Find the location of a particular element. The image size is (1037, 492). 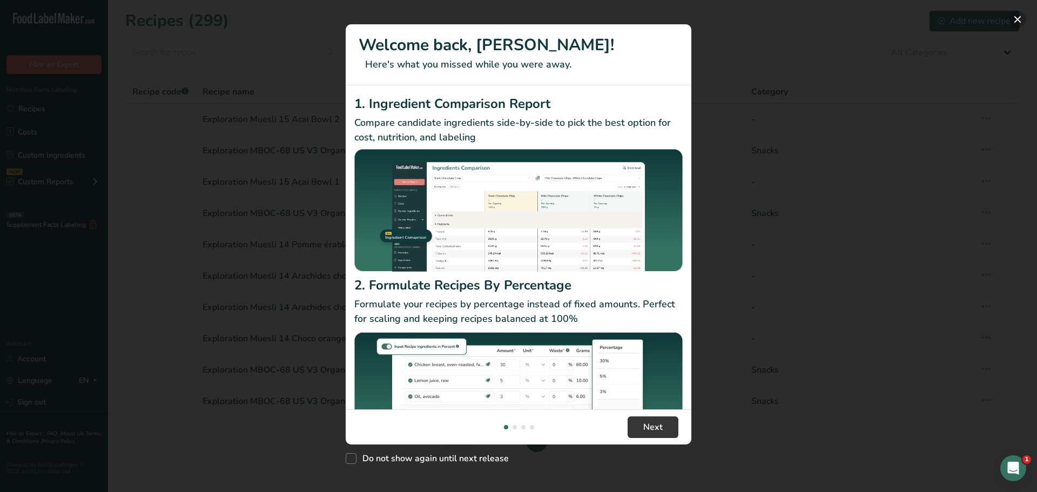

p: Formulate your recipes by percentage instead of fixed amounts. Perfect for scaling and keeping re... is located at coordinates (519, 312).